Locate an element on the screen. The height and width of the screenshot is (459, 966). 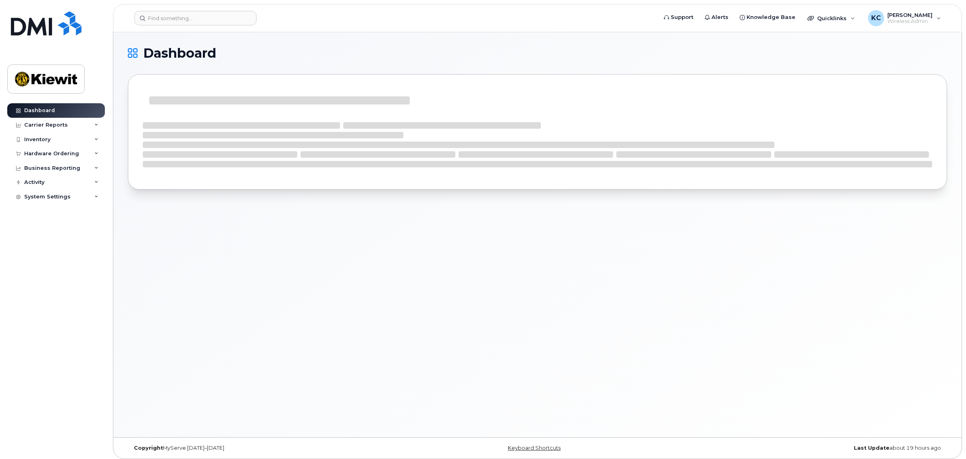
a: Keyboard Shortcuts is located at coordinates (534, 448).